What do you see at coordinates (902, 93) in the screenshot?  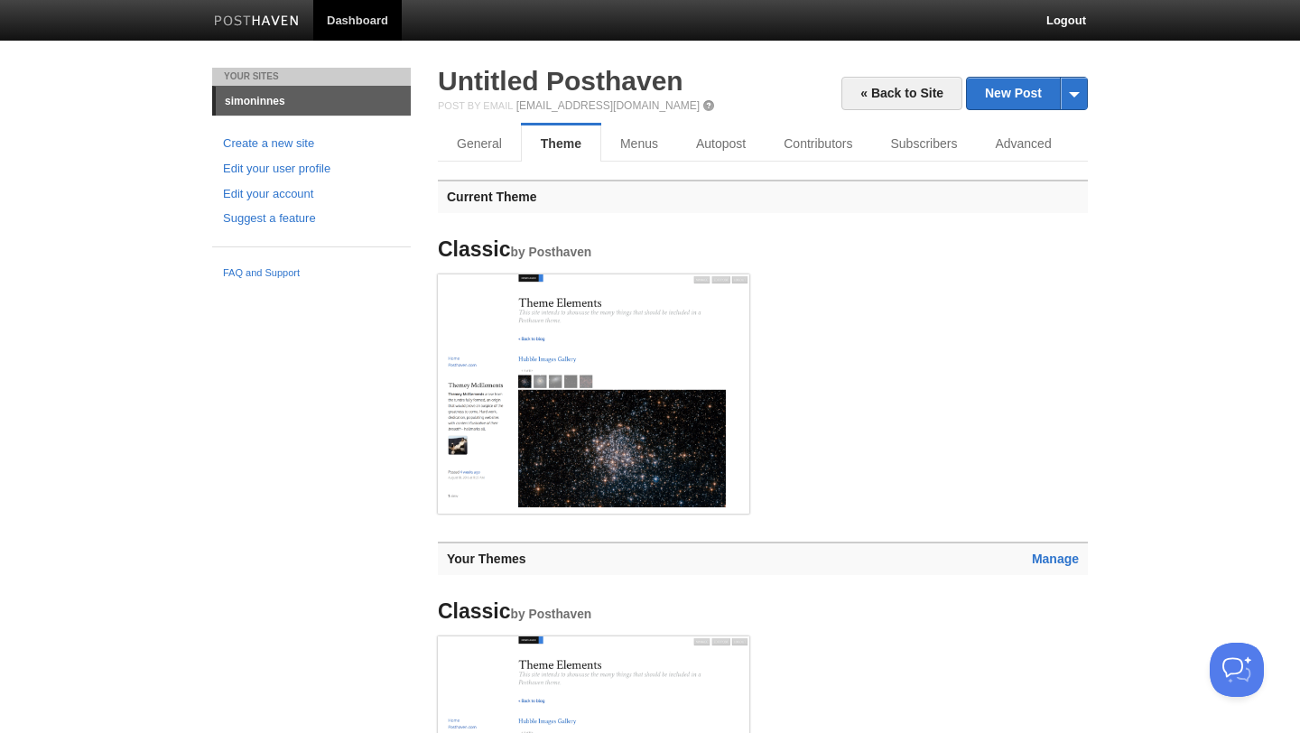 I see `a: « Back to Site` at bounding box center [902, 93].